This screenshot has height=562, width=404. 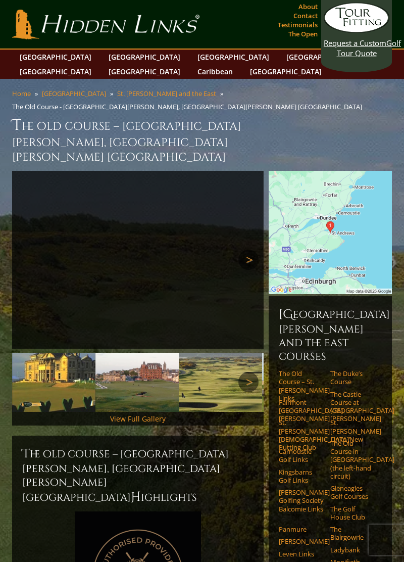 What do you see at coordinates (301, 529) in the screenshot?
I see `a: Panmure` at bounding box center [301, 529].